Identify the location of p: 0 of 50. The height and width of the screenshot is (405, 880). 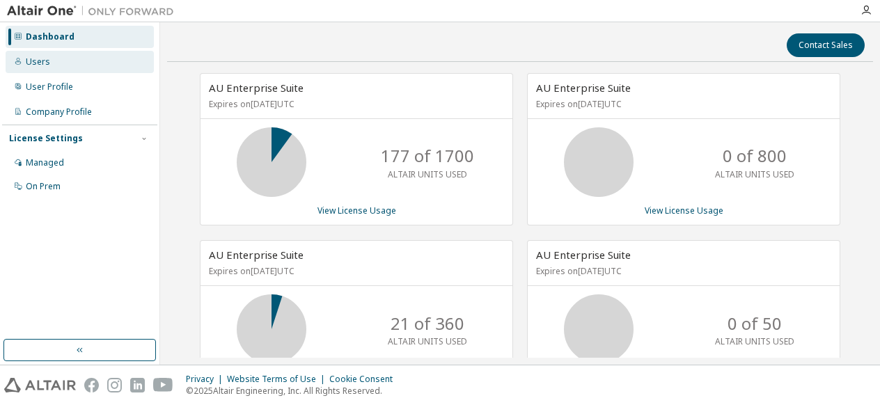
(755, 324).